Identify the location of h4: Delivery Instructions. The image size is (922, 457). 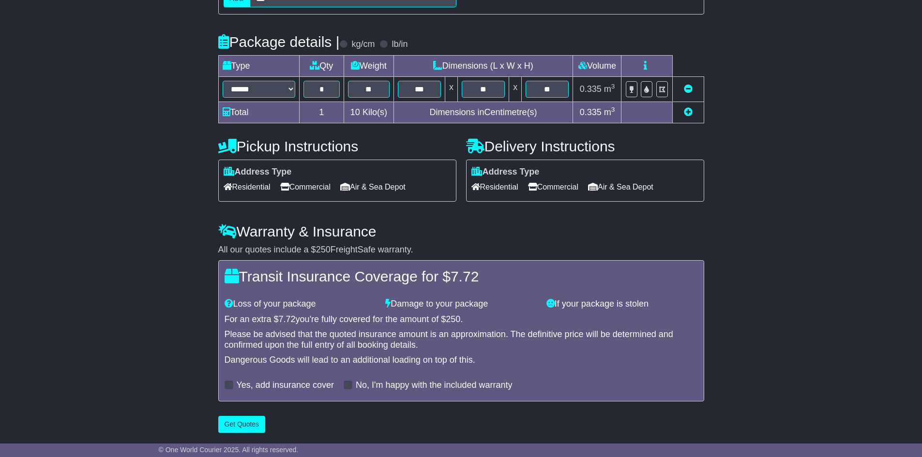
(585, 146).